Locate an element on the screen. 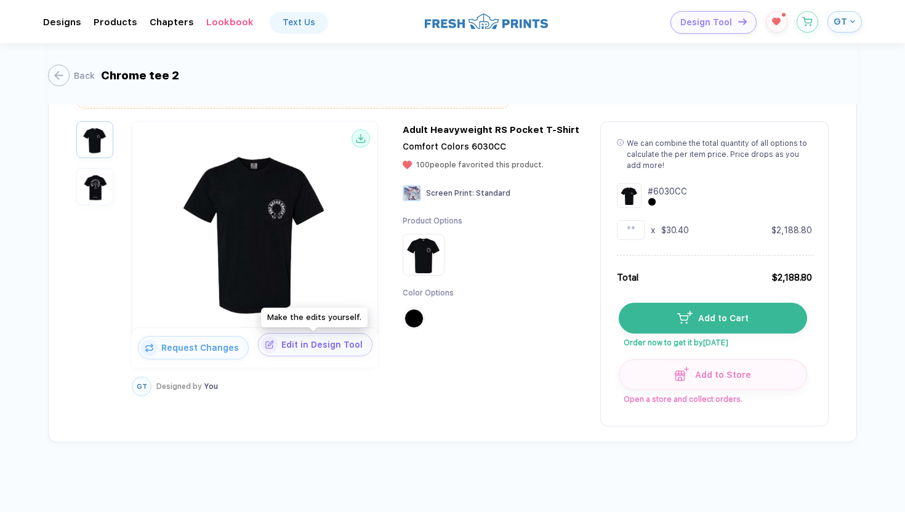 This screenshot has width=905, height=512. span: Edit in Design Tool is located at coordinates (325, 345).